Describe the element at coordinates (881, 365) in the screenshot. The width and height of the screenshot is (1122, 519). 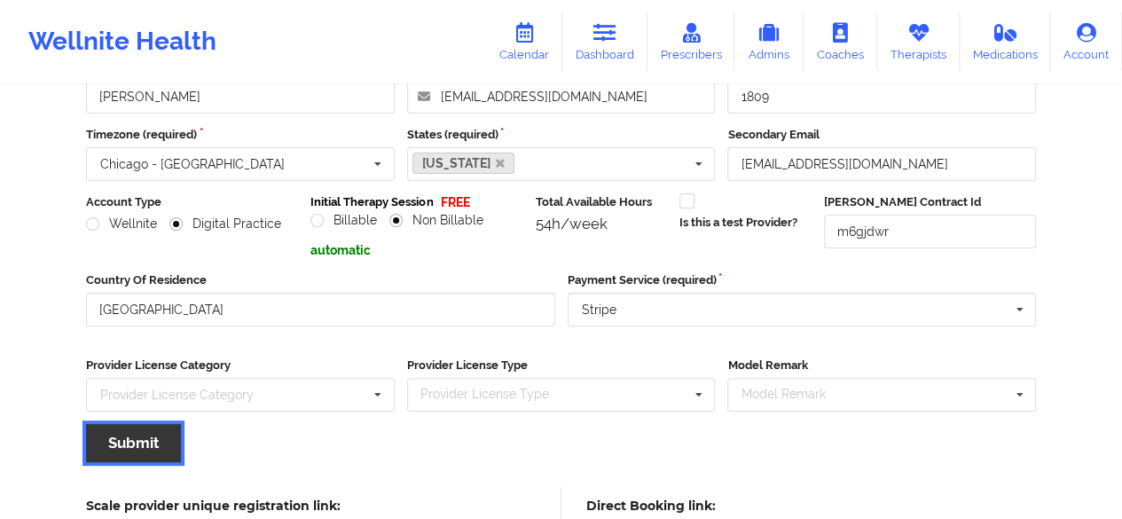
I see `label: Model Remark` at that location.